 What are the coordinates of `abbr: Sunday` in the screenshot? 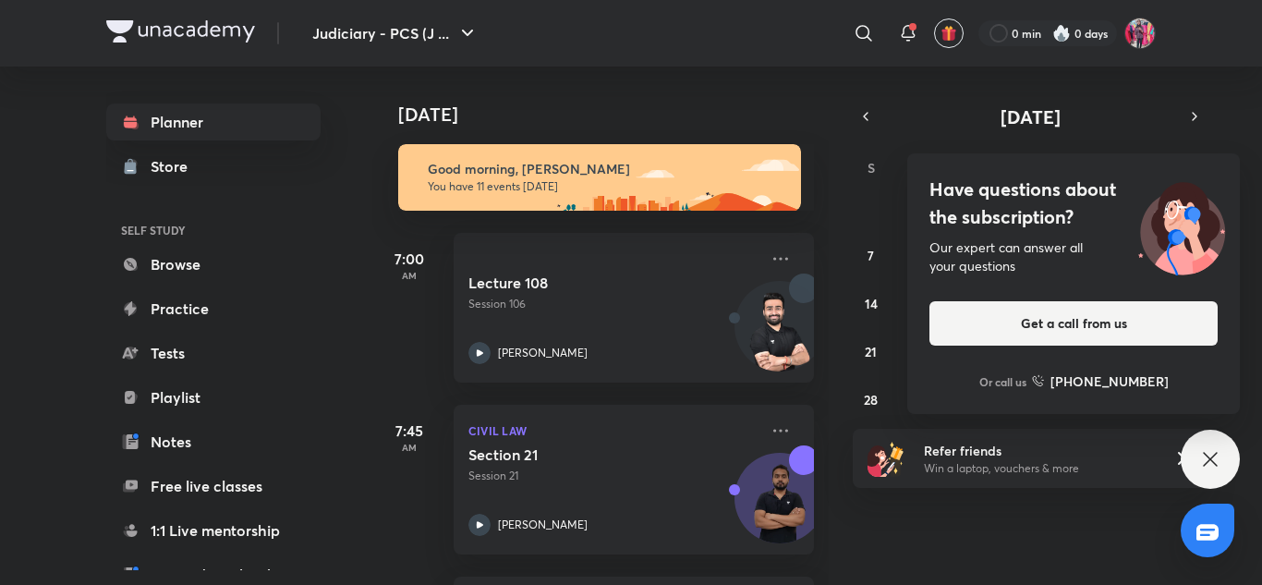 It's located at (872, 167).